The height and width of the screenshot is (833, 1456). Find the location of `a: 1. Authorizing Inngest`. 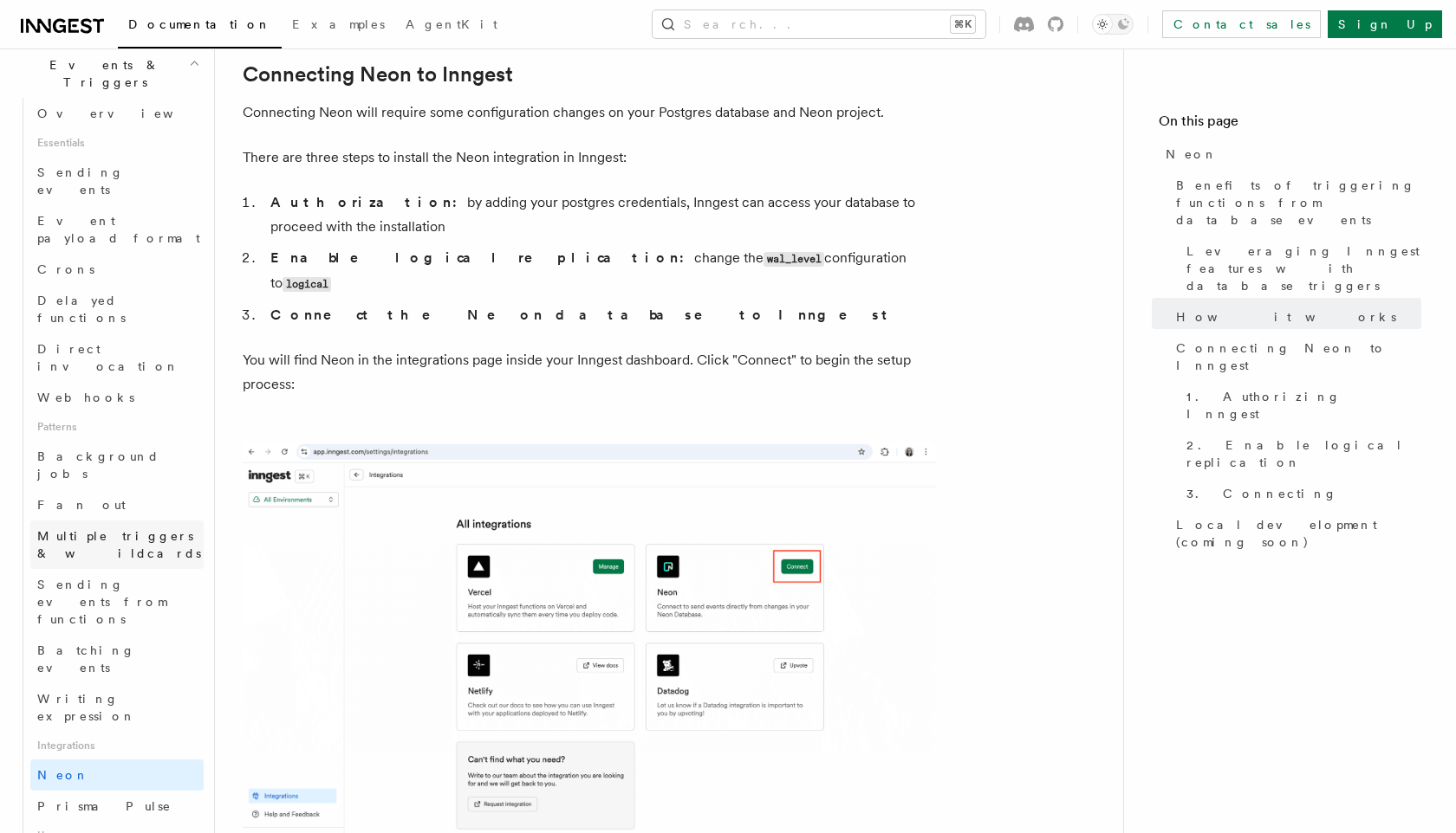

a: 1. Authorizing Inngest is located at coordinates (1300, 405).